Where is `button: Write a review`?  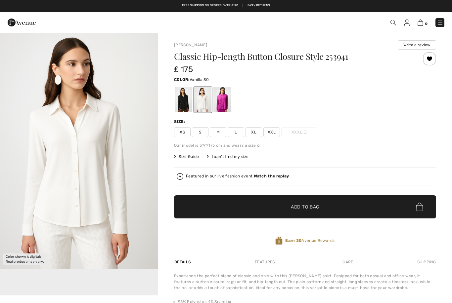 button: Write a review is located at coordinates (417, 45).